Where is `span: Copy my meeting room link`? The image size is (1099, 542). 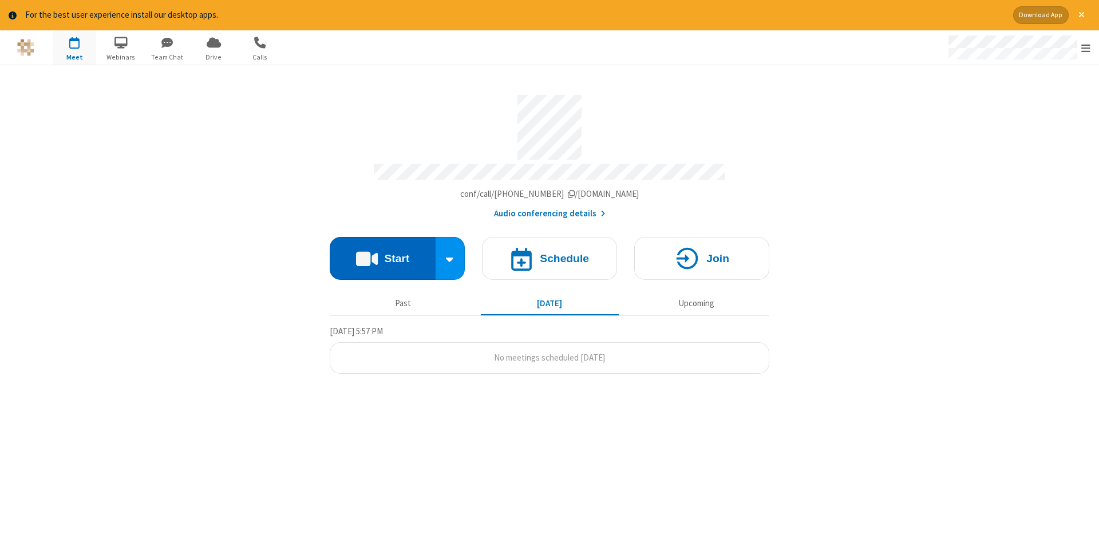
span: Copy my meeting room link is located at coordinates (549, 193).